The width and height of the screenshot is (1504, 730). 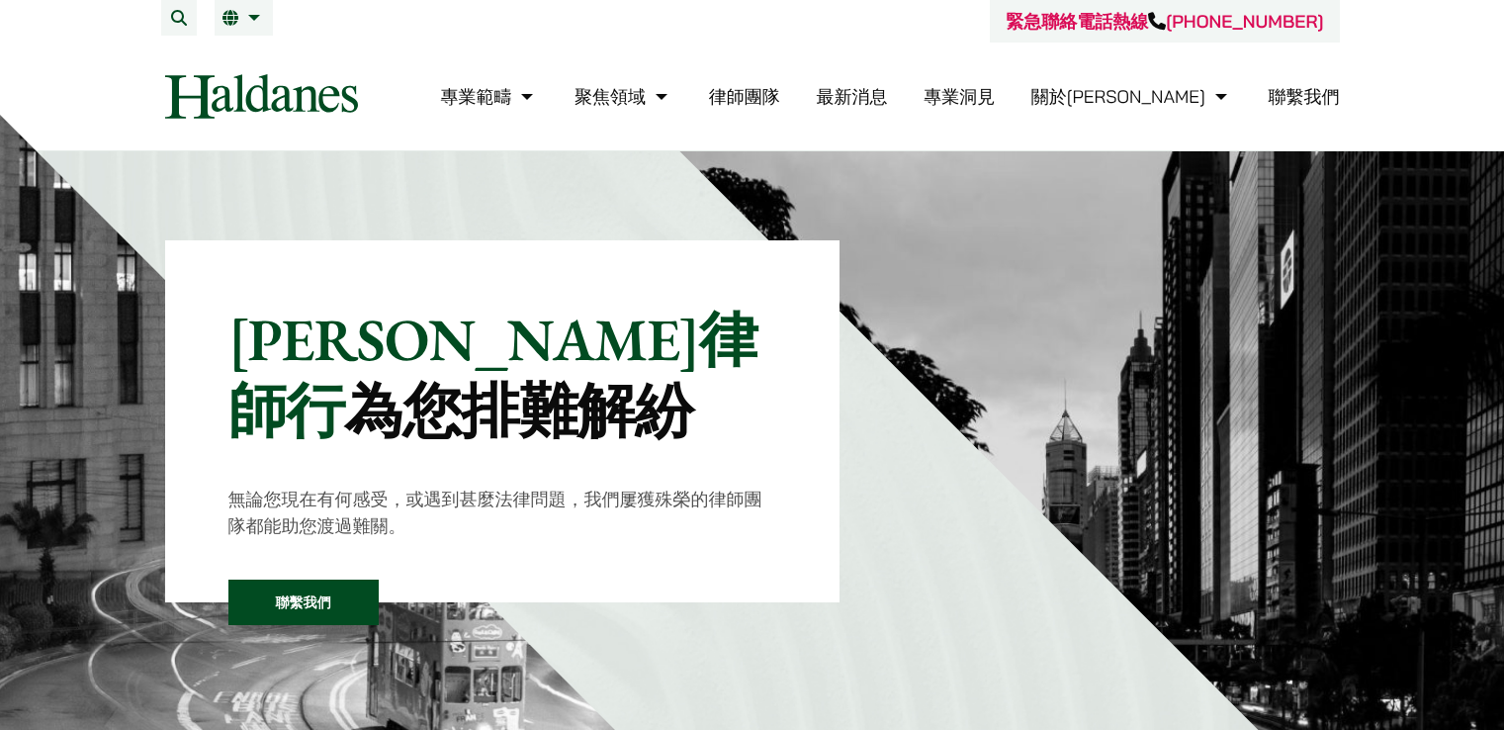 What do you see at coordinates (1131, 96) in the screenshot?
I see `a: 關於何敦` at bounding box center [1131, 96].